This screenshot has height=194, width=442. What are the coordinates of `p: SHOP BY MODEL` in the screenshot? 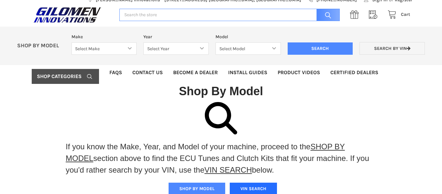 It's located at (41, 46).